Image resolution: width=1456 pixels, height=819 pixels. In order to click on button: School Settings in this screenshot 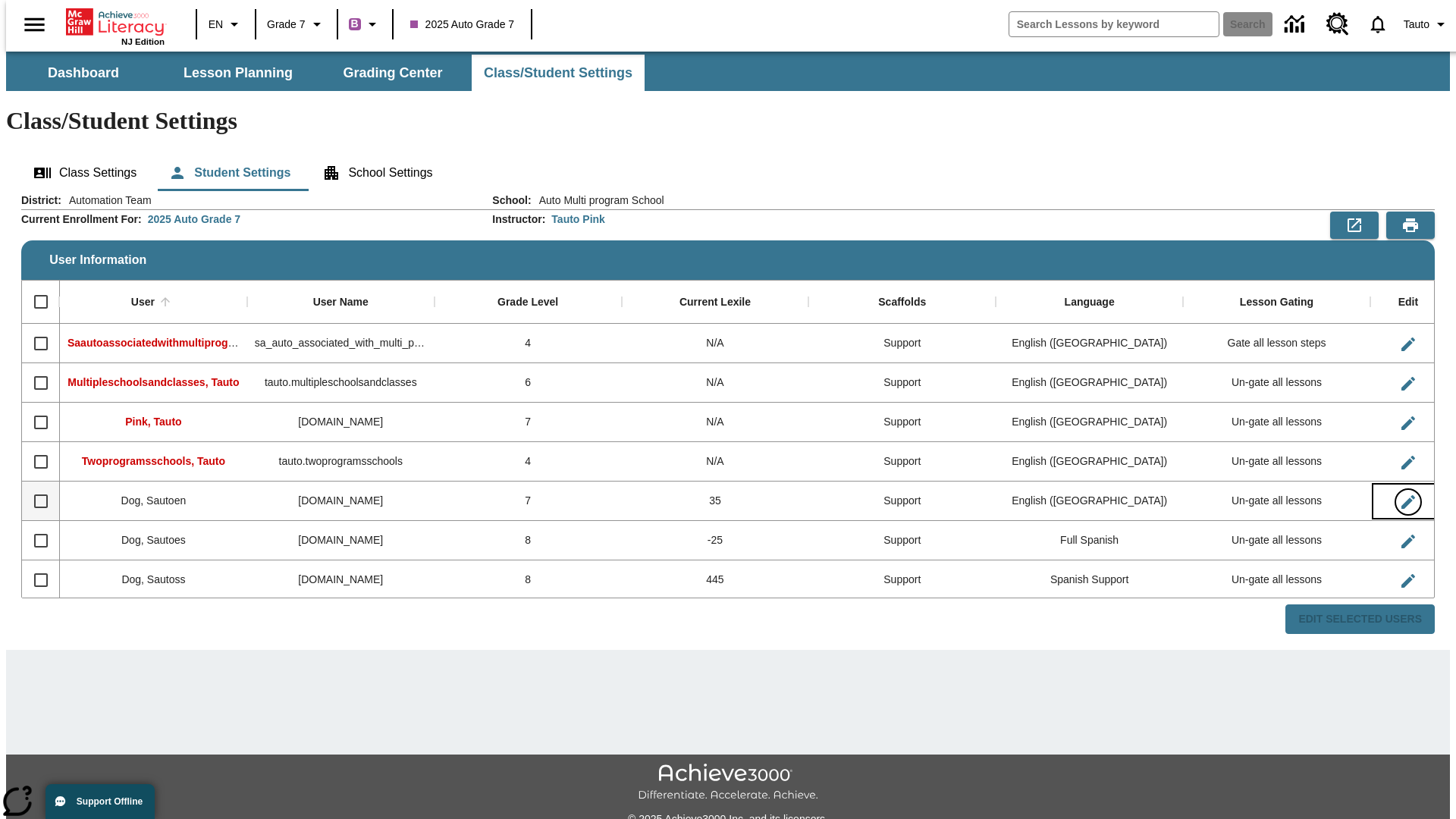, I will do `click(377, 173)`.